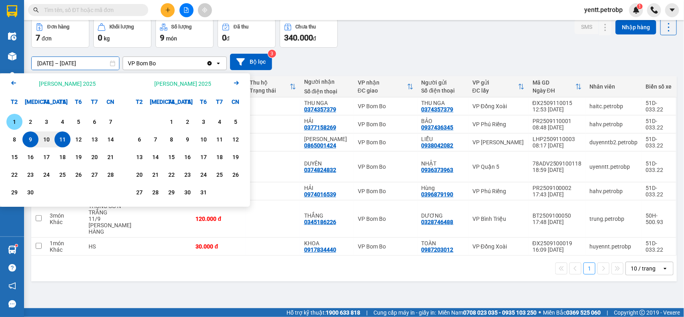 The image size is (684, 317). I want to click on div: 20, so click(139, 175).